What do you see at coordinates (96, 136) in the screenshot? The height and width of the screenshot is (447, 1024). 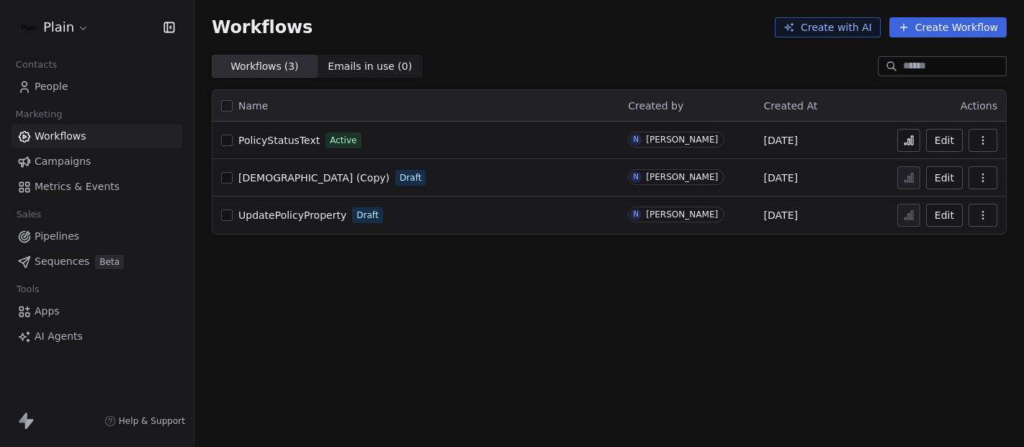 I see `a: Workflows` at bounding box center [96, 136].